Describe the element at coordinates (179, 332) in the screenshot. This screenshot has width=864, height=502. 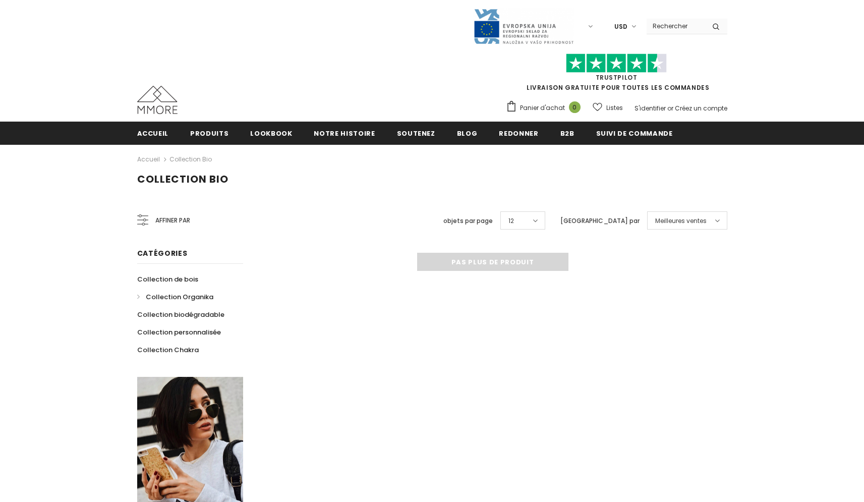
I see `a: Collection personnalisée` at that location.